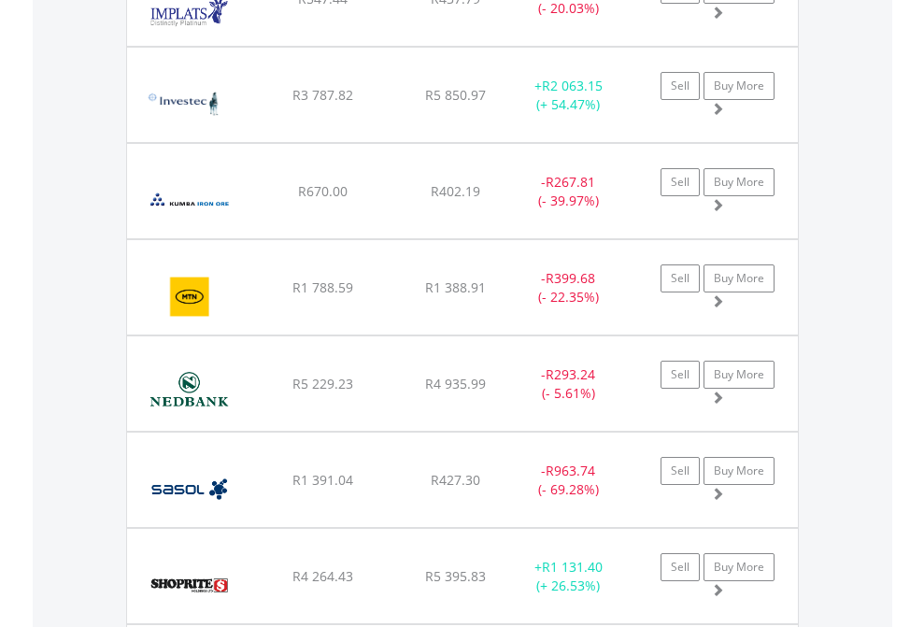 The image size is (924, 627). I want to click on span: R402.19, so click(455, 191).